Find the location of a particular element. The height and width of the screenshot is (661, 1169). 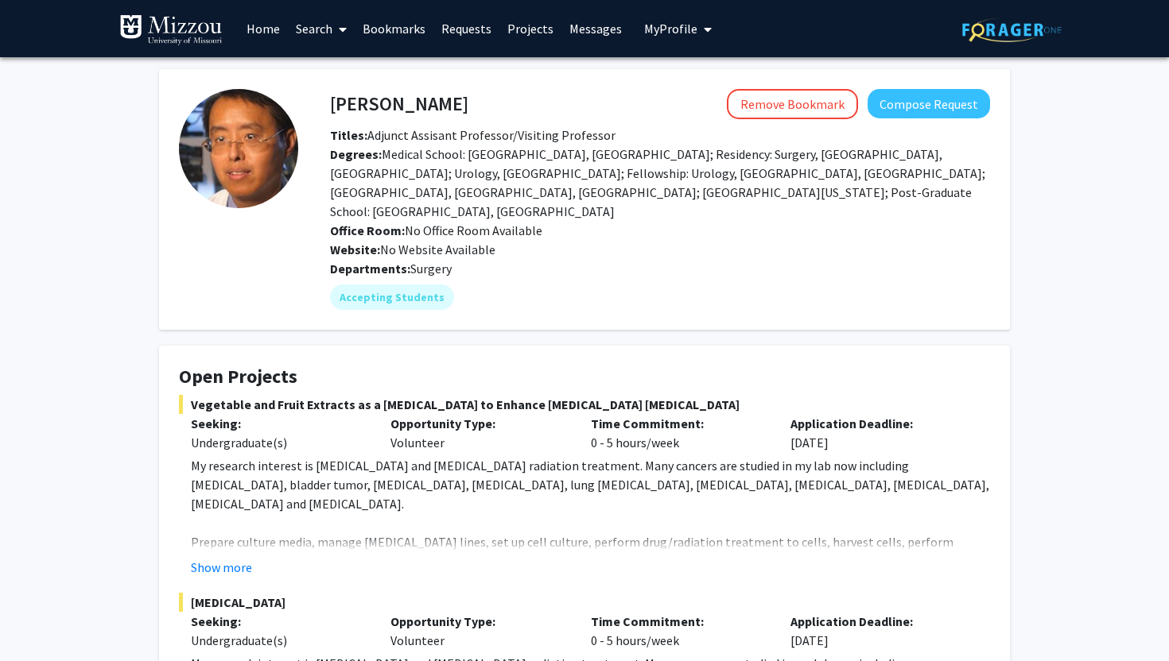

a: Search is located at coordinates (321, 29).